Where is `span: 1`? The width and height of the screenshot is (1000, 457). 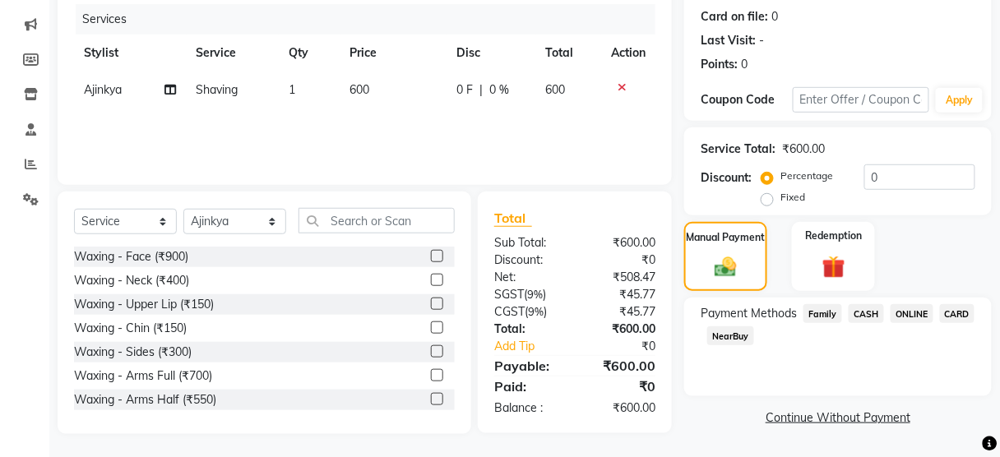
span: 1 is located at coordinates (292, 90).